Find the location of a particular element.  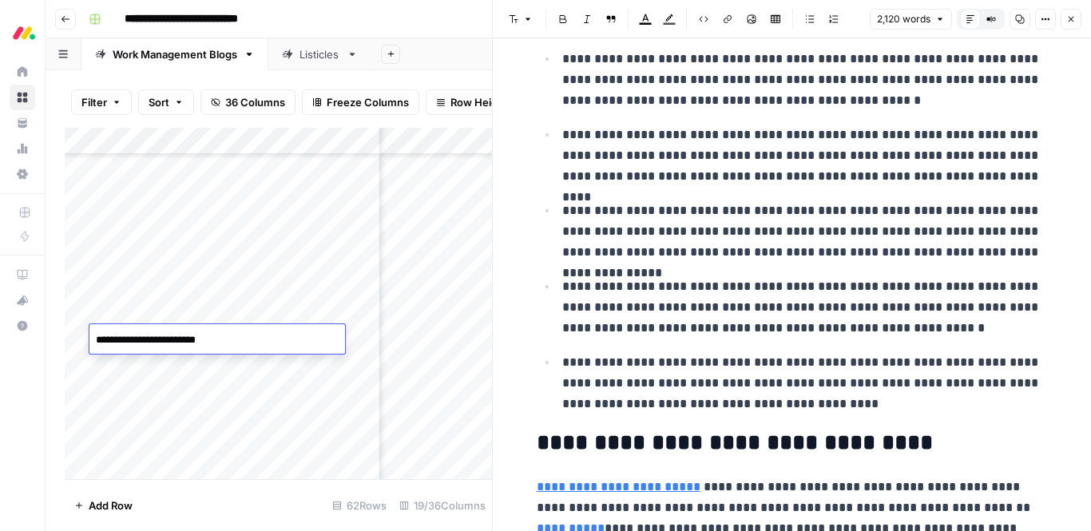

button: 2,120 words is located at coordinates (911, 19).